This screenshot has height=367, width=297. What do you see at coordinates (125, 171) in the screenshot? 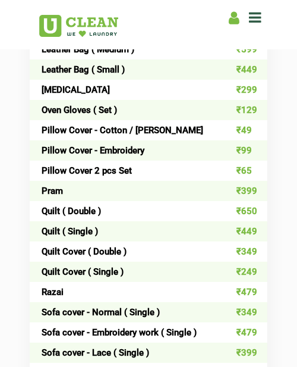
I see `td: Pillow Cover 2 pcs Set` at bounding box center [125, 171].